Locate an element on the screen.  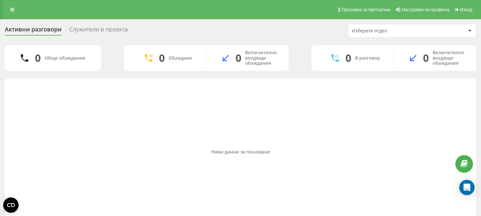
div: Няма данни за показване is located at coordinates (240, 152).